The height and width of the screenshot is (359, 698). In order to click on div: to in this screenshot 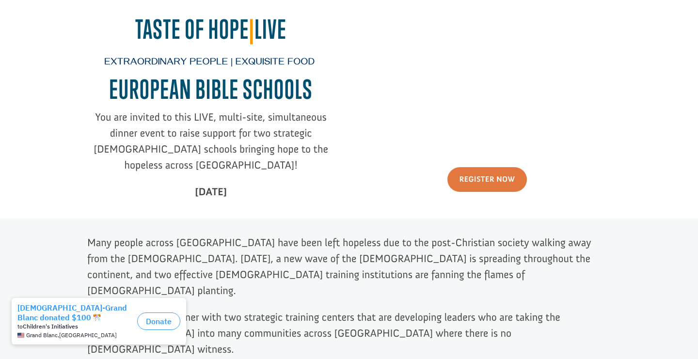, I will do `click(75, 33)`.